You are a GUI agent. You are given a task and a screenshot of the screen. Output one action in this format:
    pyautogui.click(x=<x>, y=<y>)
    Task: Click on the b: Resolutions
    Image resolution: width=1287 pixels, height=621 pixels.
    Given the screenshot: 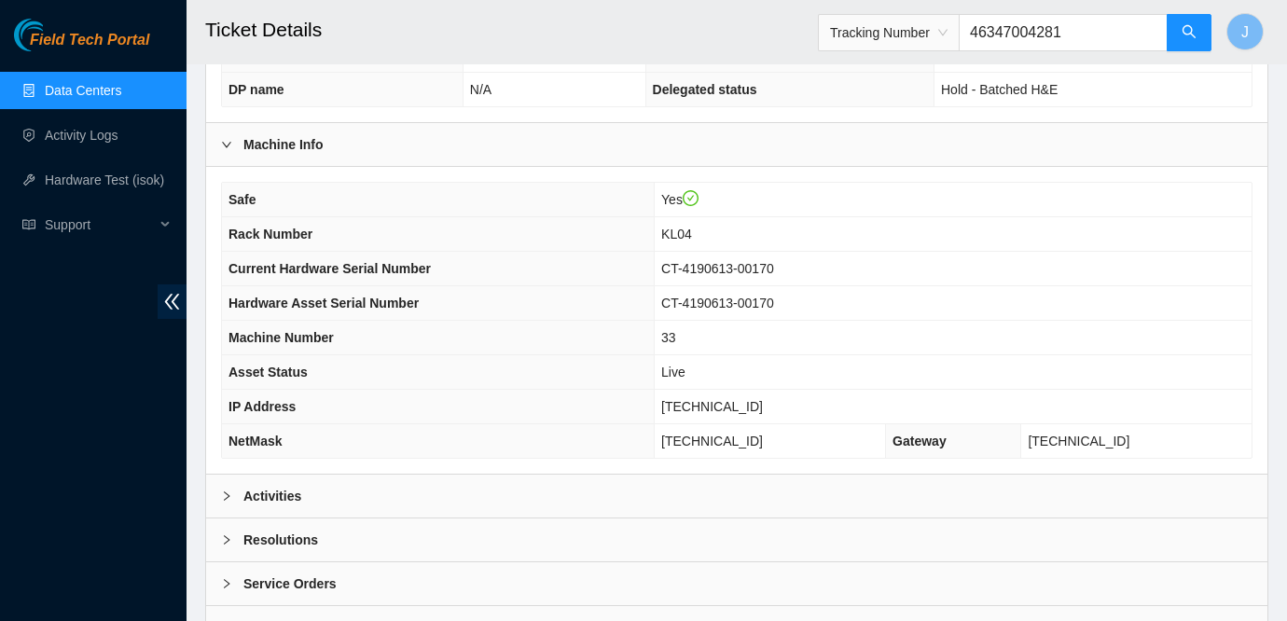 What is the action you would take?
    pyautogui.click(x=281, y=540)
    